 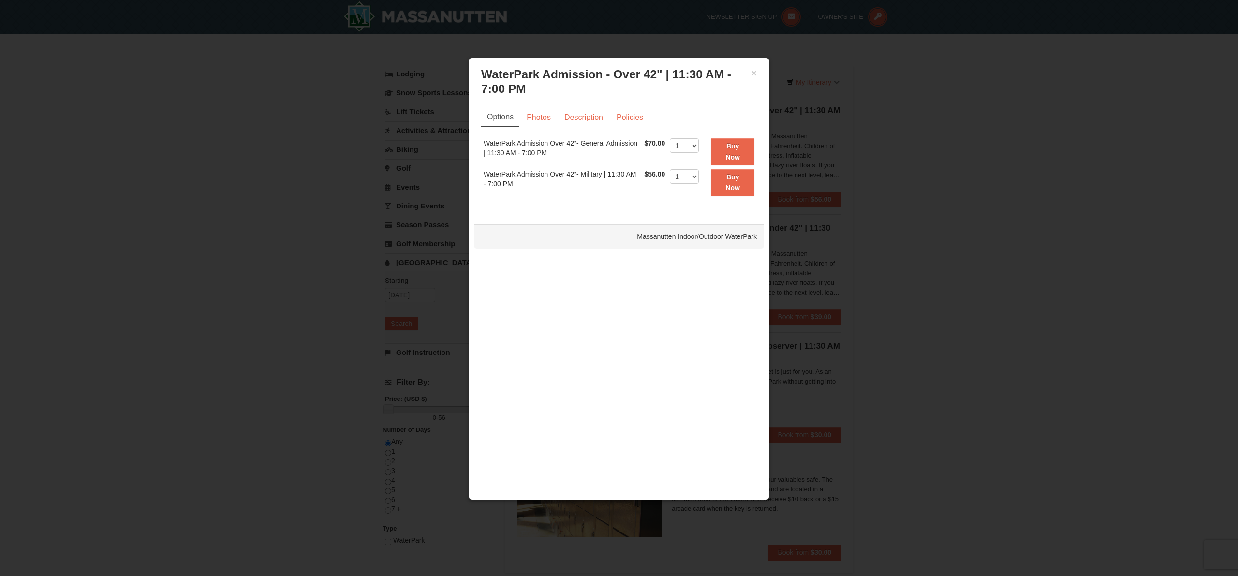 I want to click on a: Policies, so click(x=630, y=118).